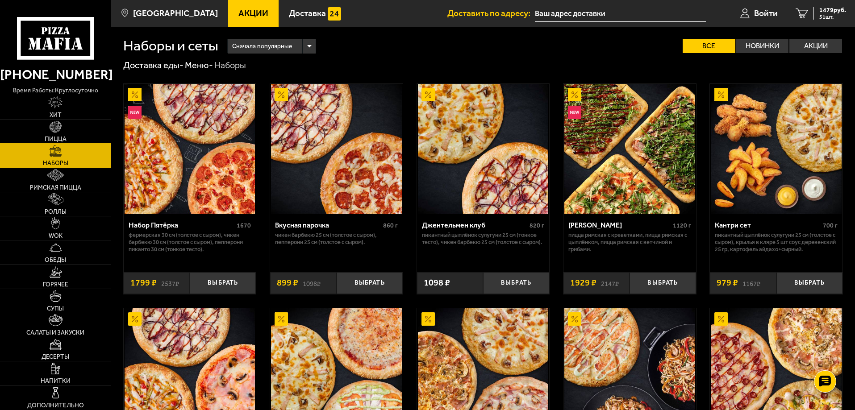  What do you see at coordinates (55, 309) in the screenshot?
I see `span: Супы` at bounding box center [55, 309].